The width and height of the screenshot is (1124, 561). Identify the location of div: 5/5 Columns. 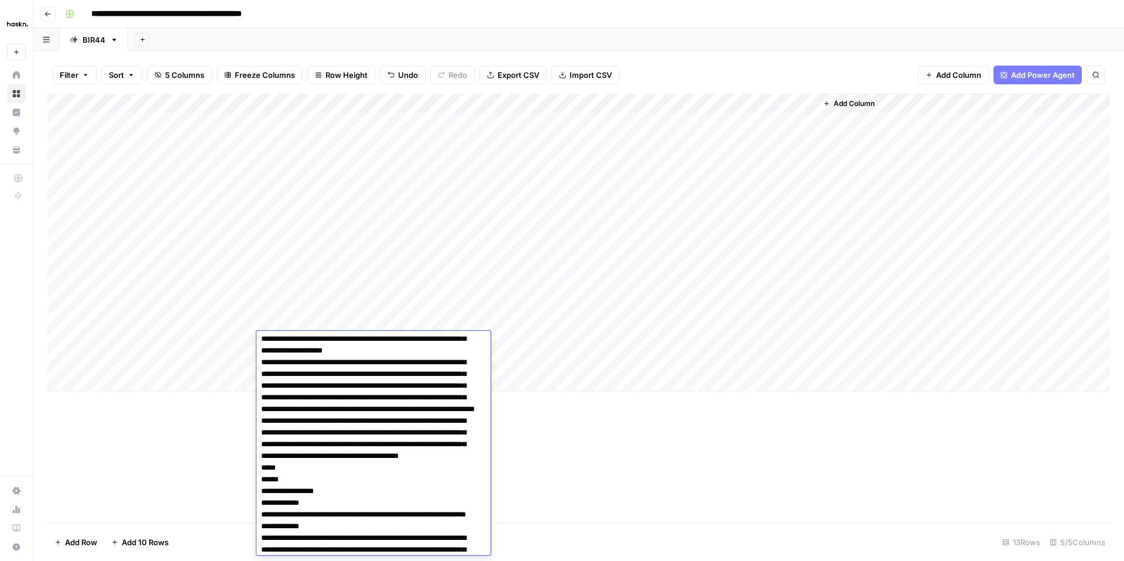
(1078, 542).